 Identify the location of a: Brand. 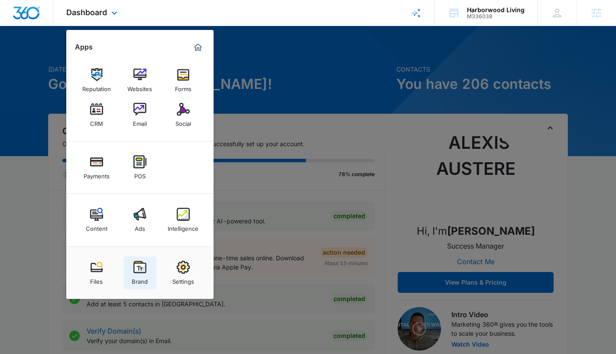
(140, 273).